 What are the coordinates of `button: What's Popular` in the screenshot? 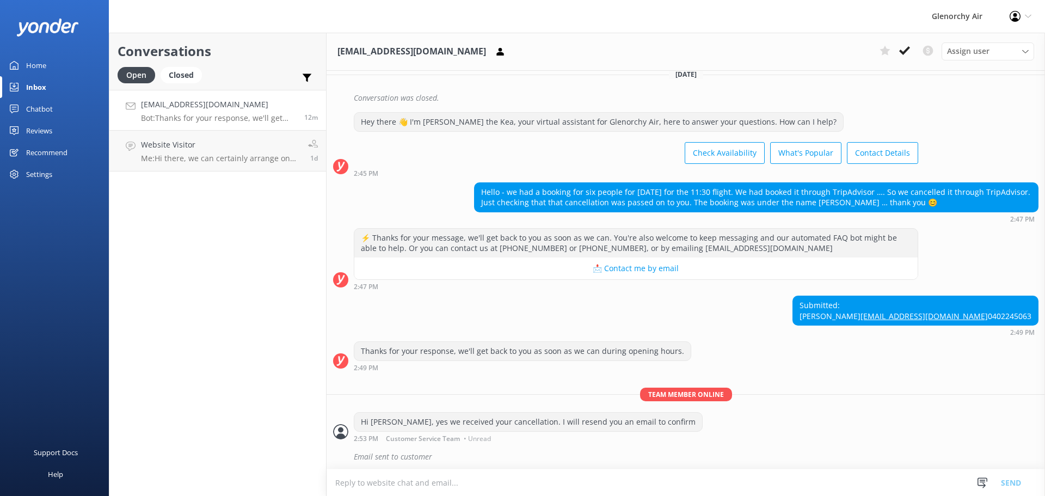 It's located at (806, 153).